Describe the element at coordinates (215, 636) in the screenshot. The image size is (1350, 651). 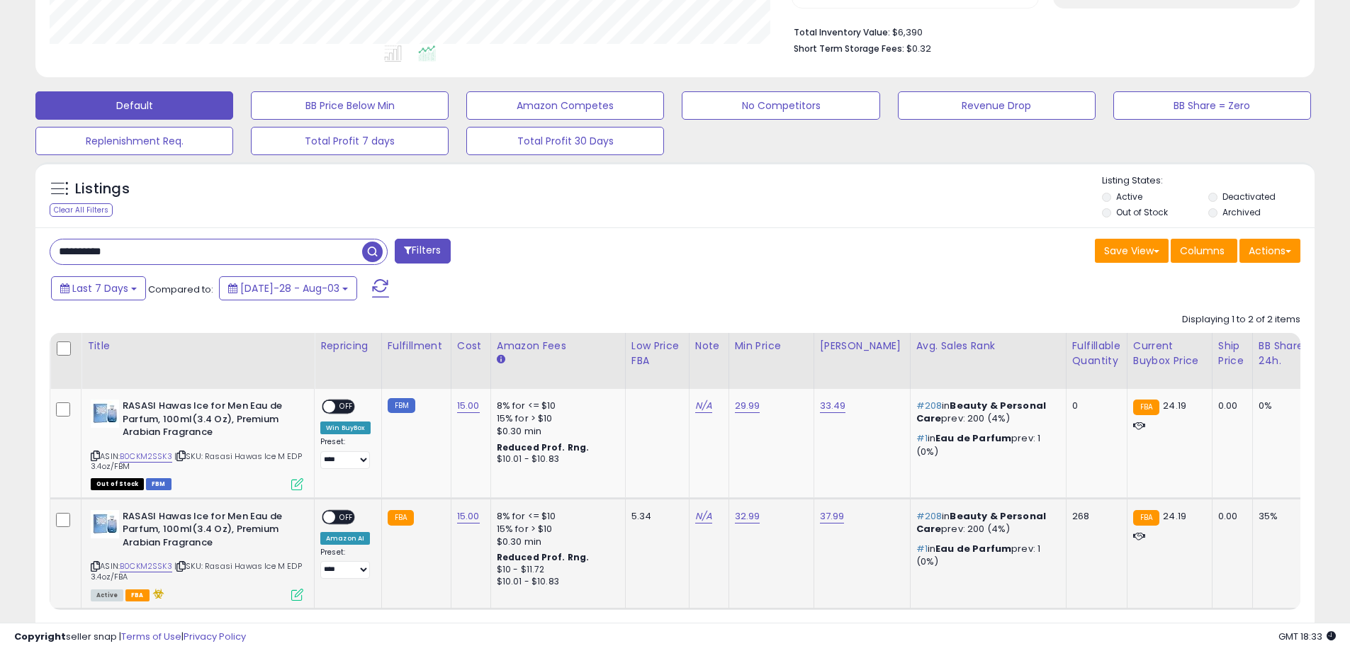
I see `a: Privacy Policy` at that location.